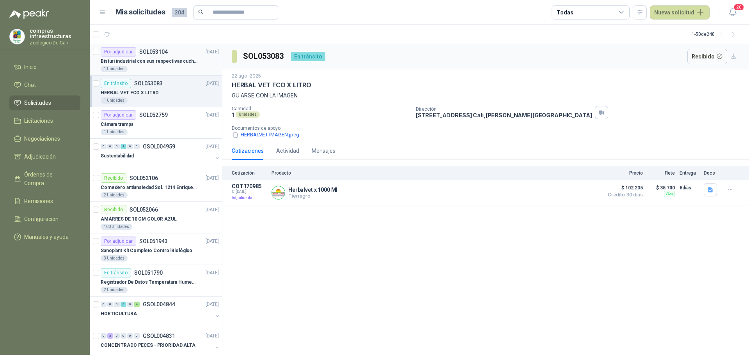 This screenshot has height=355, width=749. What do you see at coordinates (148, 273) in the screenshot?
I see `p: SOL051790` at bounding box center [148, 273].